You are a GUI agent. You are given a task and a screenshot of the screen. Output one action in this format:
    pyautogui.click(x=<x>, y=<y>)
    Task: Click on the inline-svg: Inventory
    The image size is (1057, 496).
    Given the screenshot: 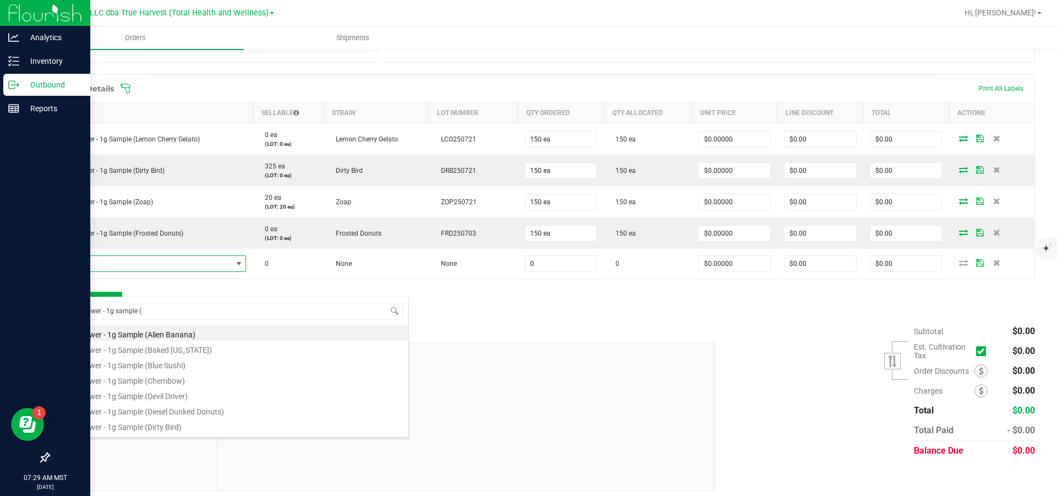 What is the action you would take?
    pyautogui.click(x=14, y=61)
    